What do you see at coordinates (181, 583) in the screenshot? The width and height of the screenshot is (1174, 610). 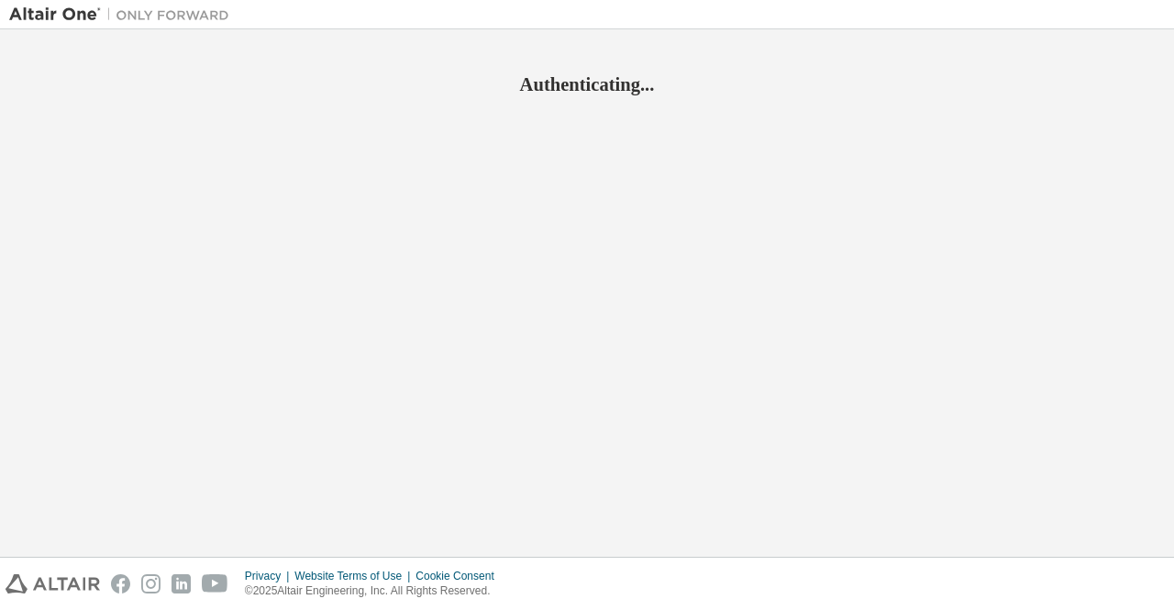 I see `img: linkedin.svg` at bounding box center [181, 583].